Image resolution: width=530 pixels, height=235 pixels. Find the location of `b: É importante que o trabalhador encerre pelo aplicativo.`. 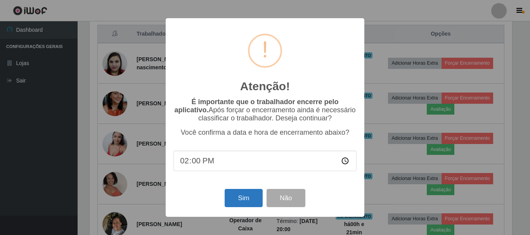

b: É importante que o trabalhador encerre pelo aplicativo. is located at coordinates (256, 106).